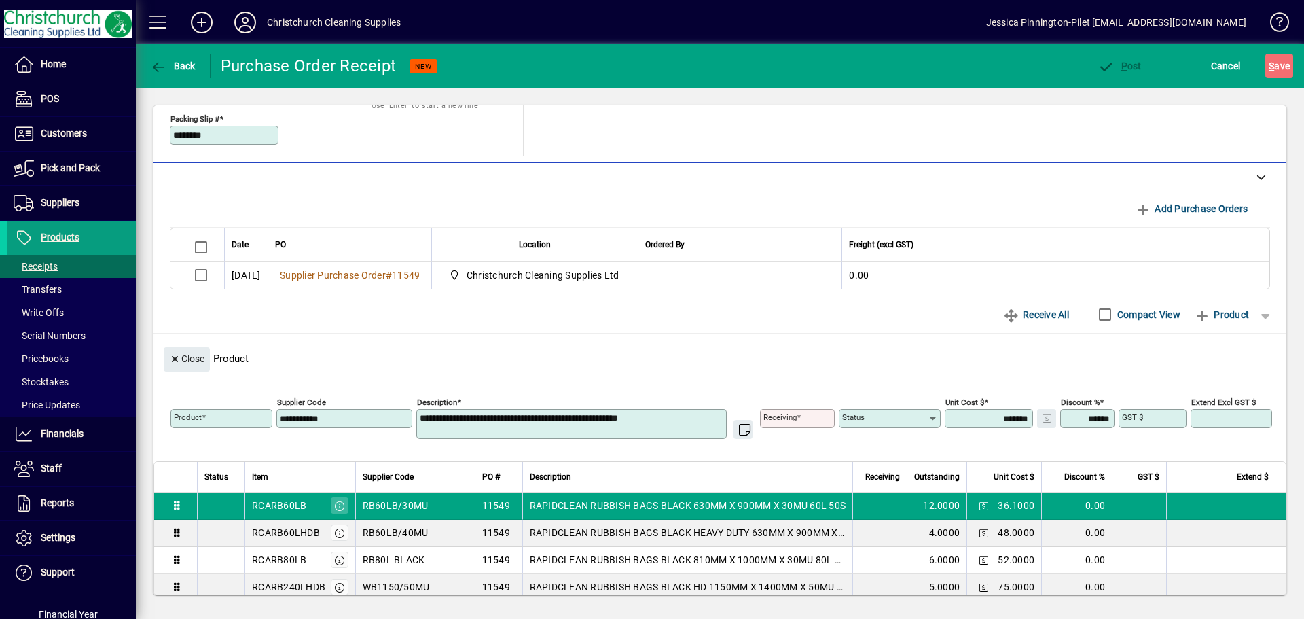 The image size is (1304, 619). Describe the element at coordinates (50, 99) in the screenshot. I see `span: POS` at that location.